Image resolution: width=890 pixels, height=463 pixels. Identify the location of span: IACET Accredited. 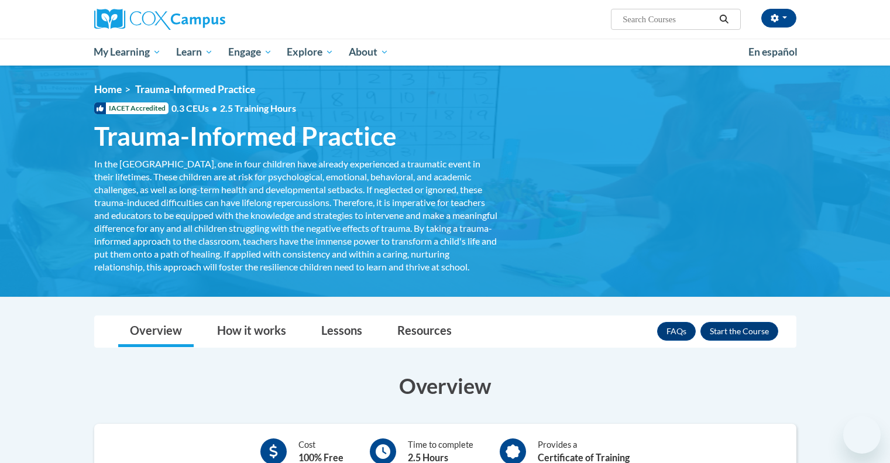
(131, 108).